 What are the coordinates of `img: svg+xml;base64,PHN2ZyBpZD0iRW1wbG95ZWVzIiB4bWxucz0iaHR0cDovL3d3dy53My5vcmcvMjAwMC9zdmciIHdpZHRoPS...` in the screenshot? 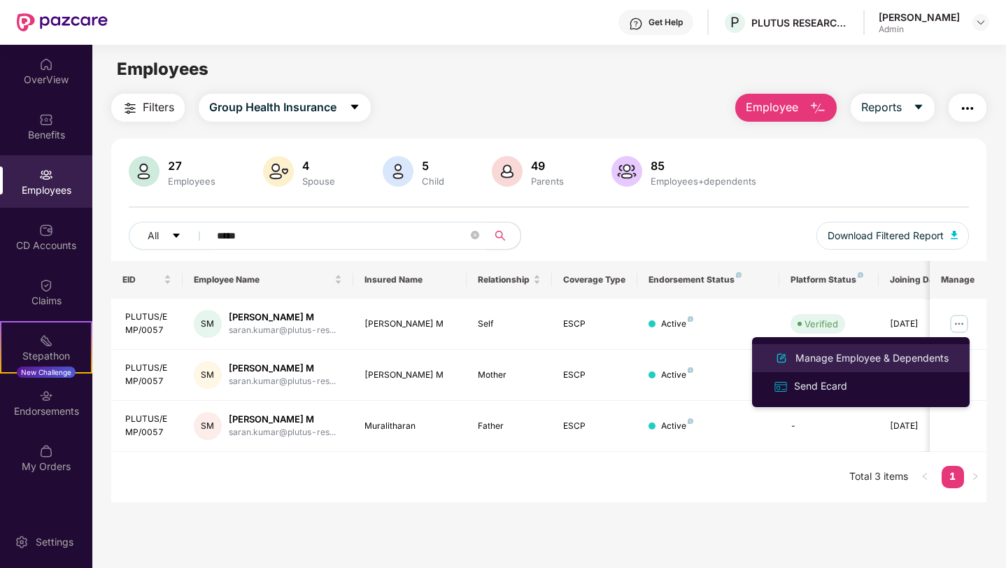 It's located at (46, 175).